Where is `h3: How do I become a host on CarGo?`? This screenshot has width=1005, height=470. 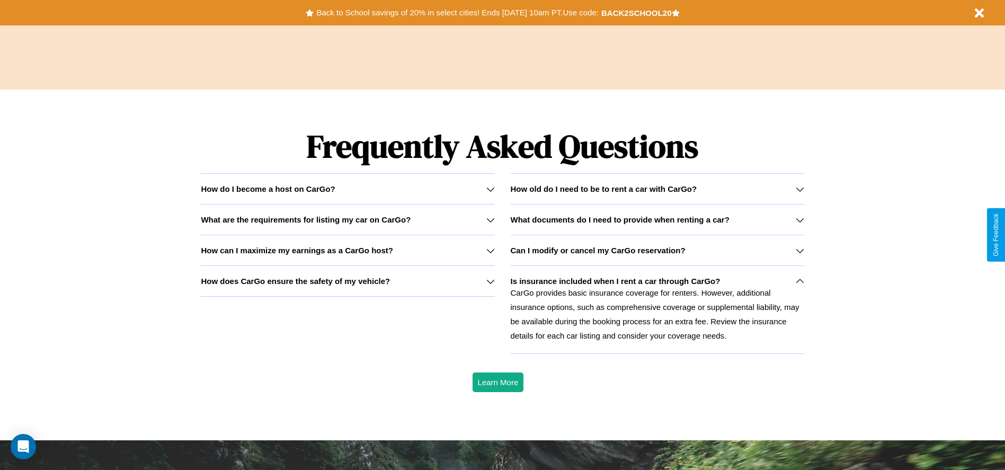
h3: How do I become a host on CarGo? is located at coordinates (268, 189).